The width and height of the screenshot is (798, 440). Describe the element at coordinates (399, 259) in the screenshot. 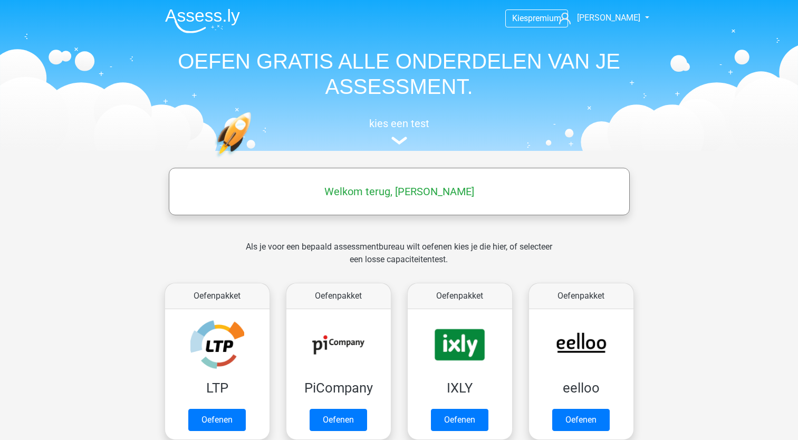

I see `div: Als je voor een bepaald assessmentbureau wilt oefenen kies je die hier, of selecteer een losse ca...` at that location.